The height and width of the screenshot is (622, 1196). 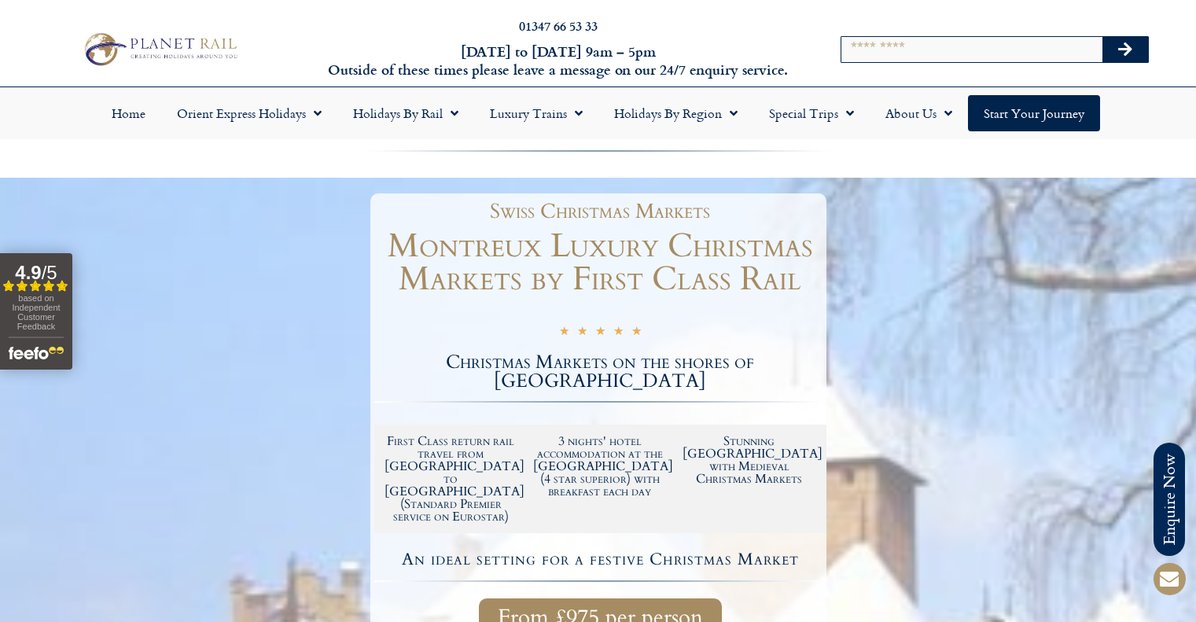 What do you see at coordinates (600, 559) in the screenshot?
I see `h4: An ideal setting for a festive Christmas Market` at bounding box center [600, 559].